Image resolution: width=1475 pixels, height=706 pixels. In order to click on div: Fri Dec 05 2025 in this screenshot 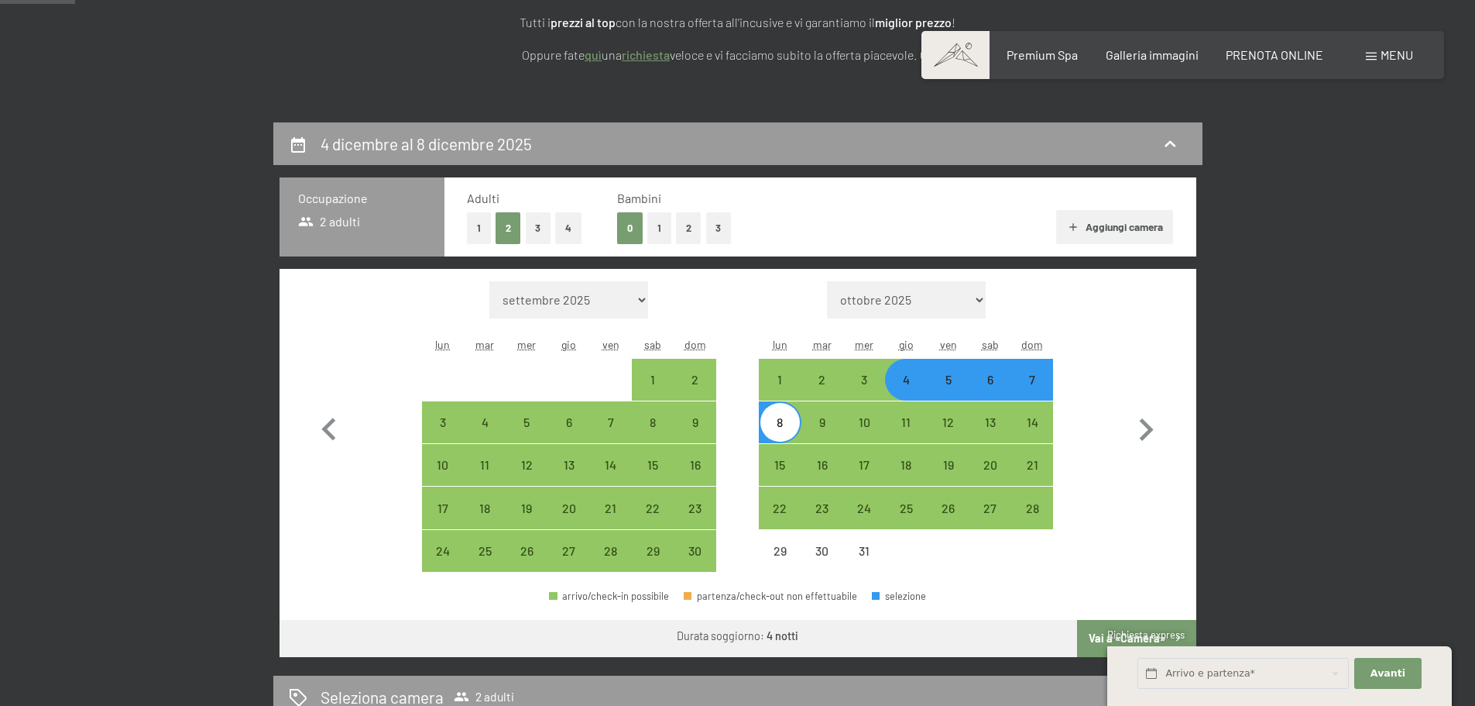, I will do `click(948, 380)`.